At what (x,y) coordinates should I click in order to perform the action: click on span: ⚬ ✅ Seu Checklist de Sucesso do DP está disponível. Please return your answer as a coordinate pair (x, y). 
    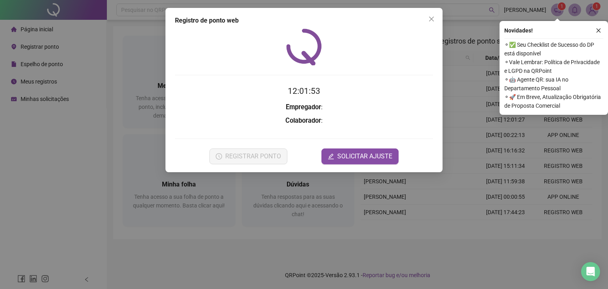
    Looking at the image, I should click on (554, 49).